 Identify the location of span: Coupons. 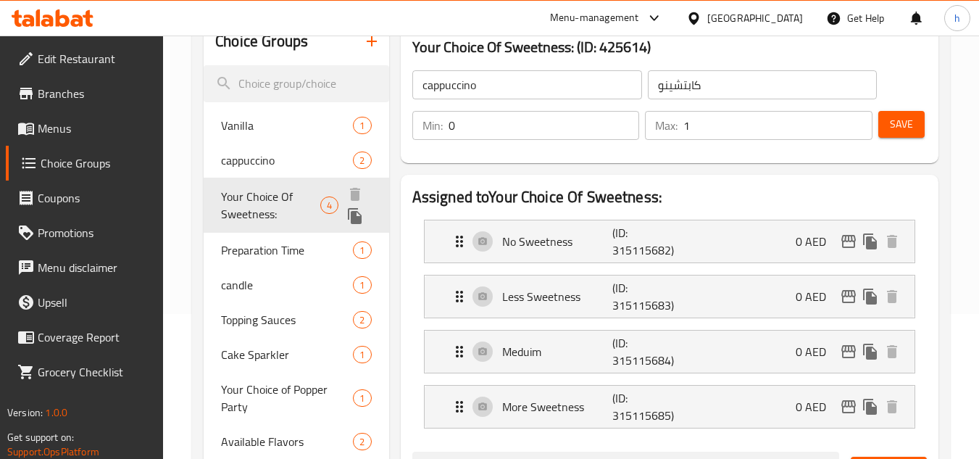
(95, 198).